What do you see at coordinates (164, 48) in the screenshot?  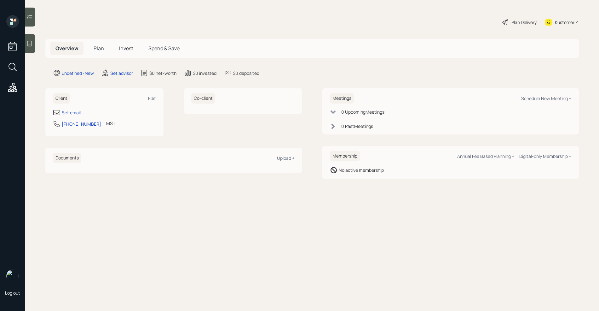 I see `span: Spend & Save` at bounding box center [164, 48].